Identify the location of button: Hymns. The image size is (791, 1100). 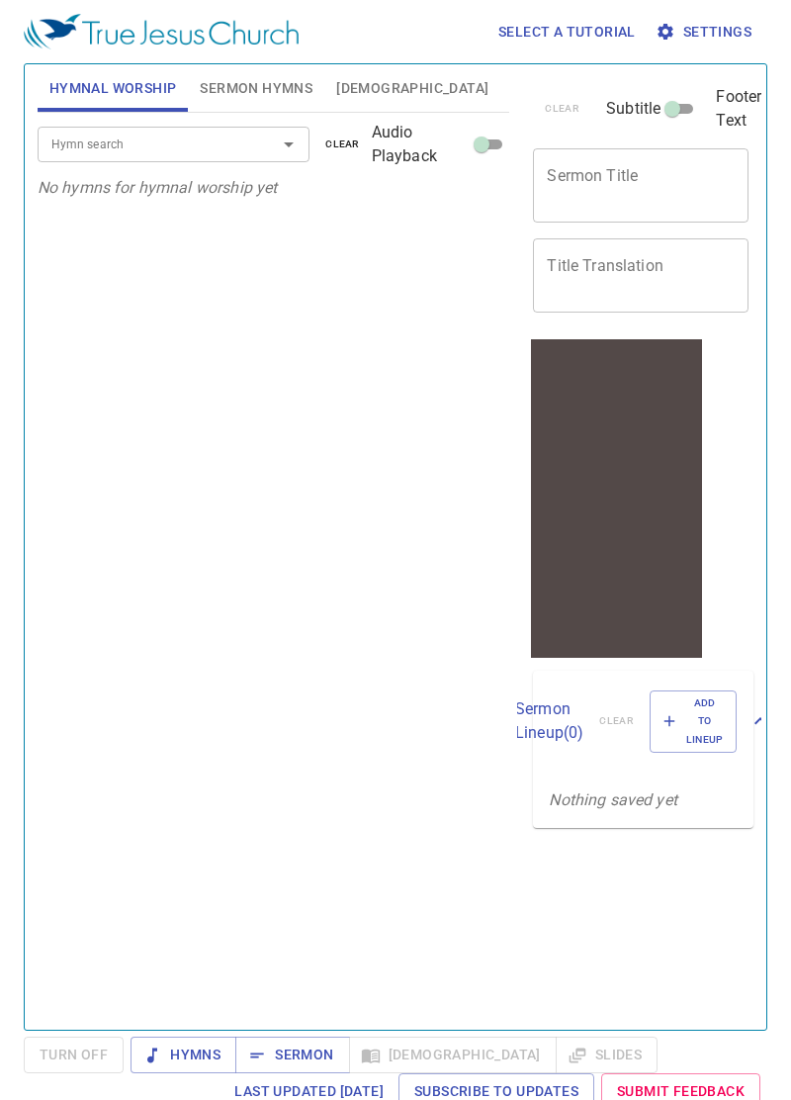
(183, 1054).